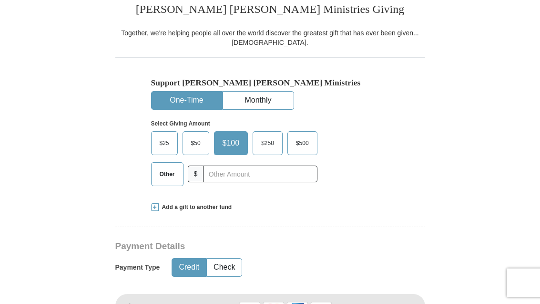  I want to click on span: $500, so click(302, 144).